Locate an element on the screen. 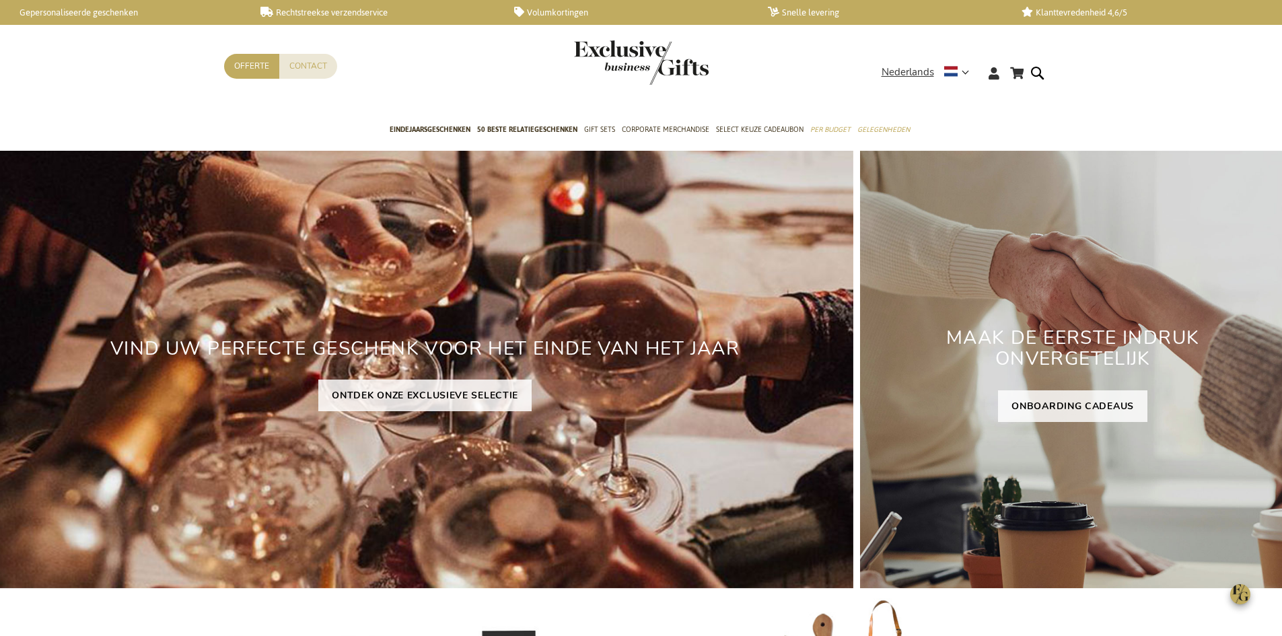 Image resolution: width=1282 pixels, height=636 pixels. a: 50 beste relatiegeschenken is located at coordinates (527, 131).